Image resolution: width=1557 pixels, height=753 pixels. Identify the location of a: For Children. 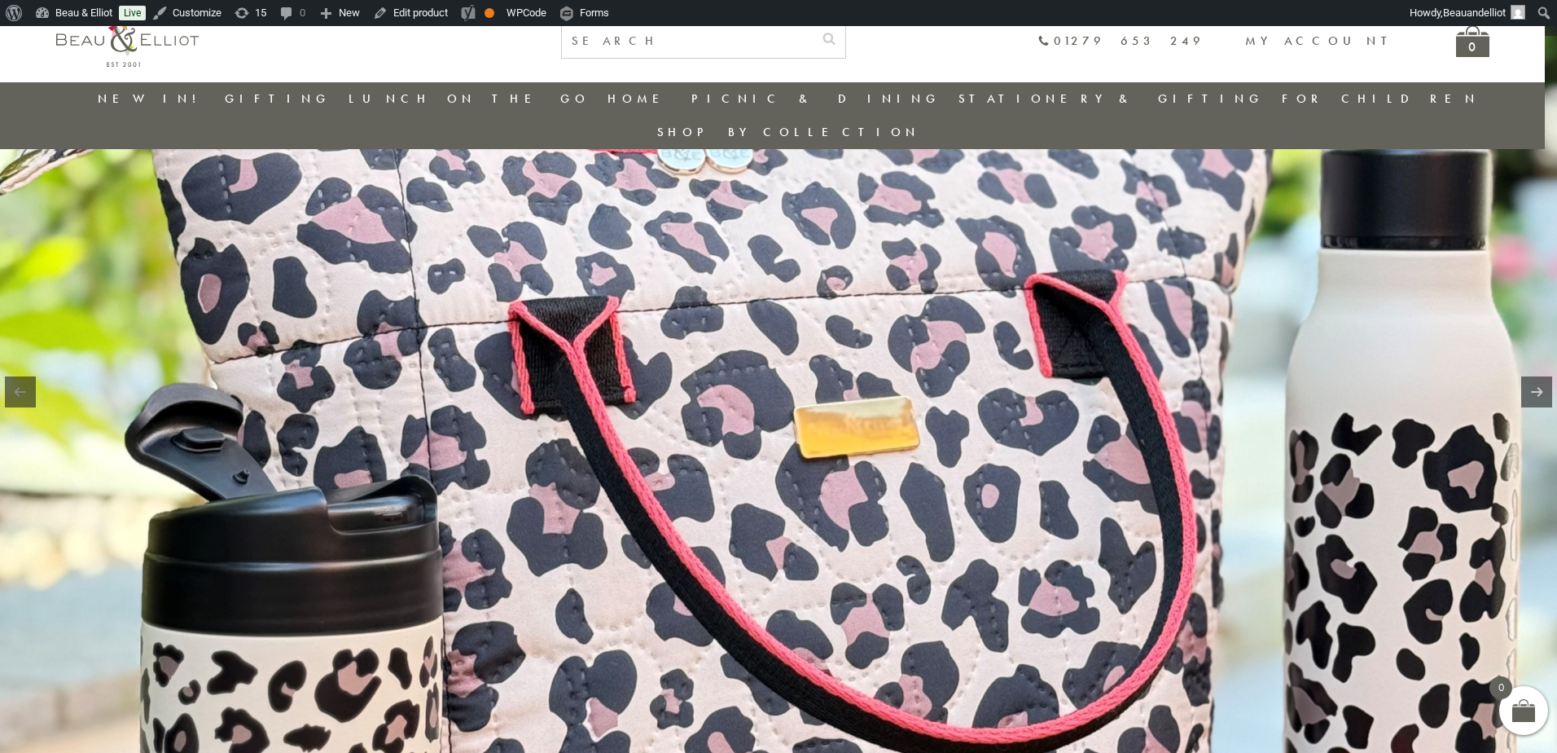
(1381, 99).